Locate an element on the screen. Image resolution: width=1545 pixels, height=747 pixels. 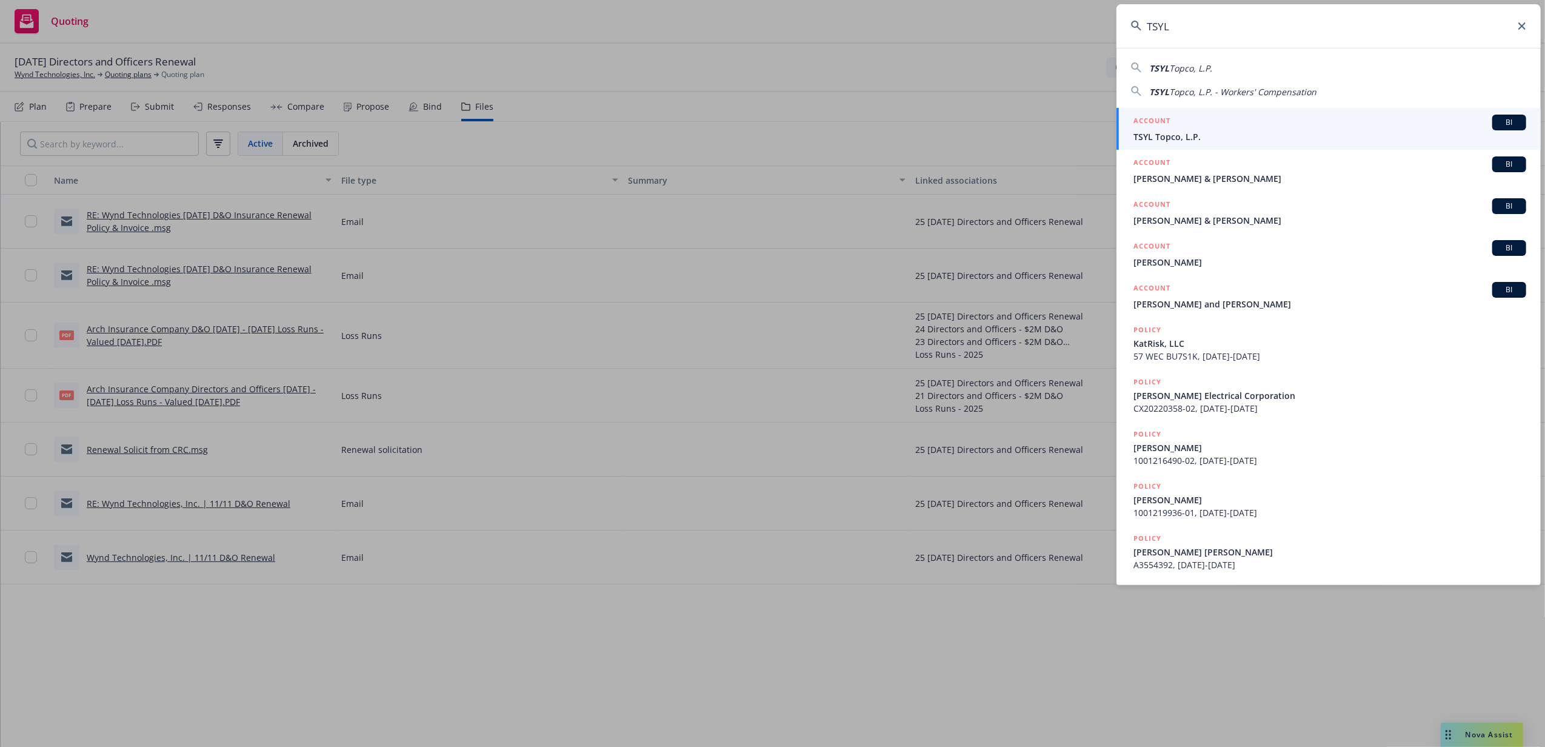
input: Search... is located at coordinates (1328, 26).